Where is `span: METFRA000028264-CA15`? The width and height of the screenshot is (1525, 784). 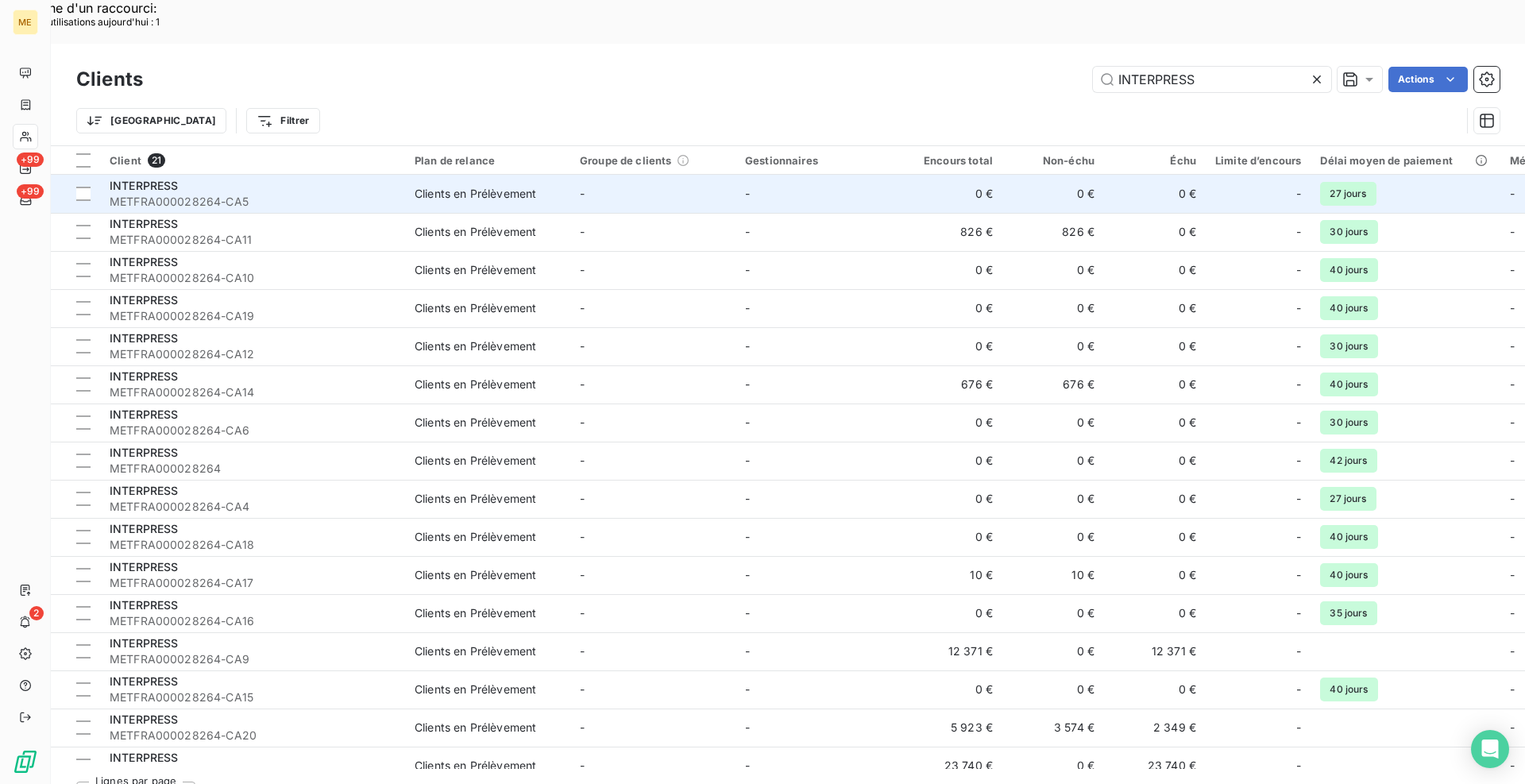 span: METFRA000028264-CA15 is located at coordinates (253, 697).